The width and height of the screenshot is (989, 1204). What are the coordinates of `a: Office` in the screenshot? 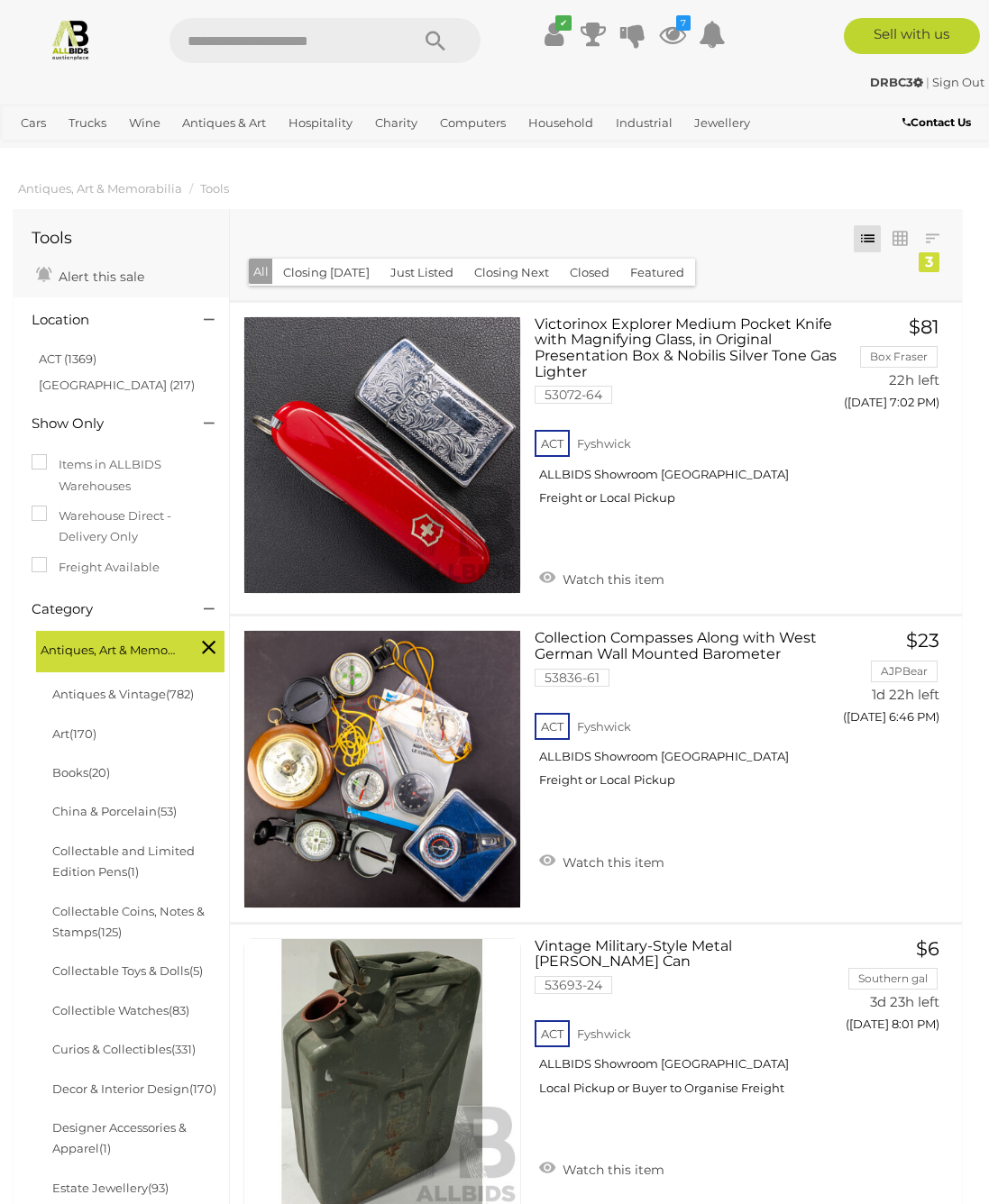 It's located at (38, 153).